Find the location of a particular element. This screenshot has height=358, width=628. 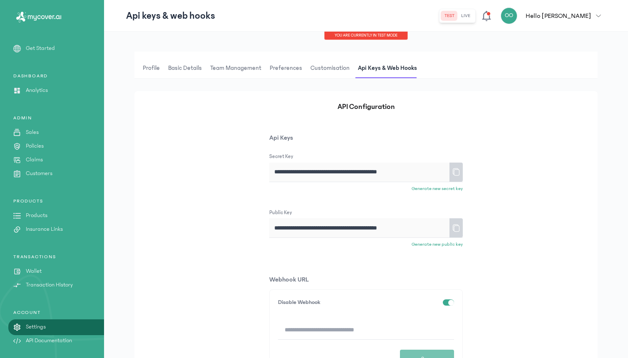

p: API Configuration is located at coordinates (366, 107).